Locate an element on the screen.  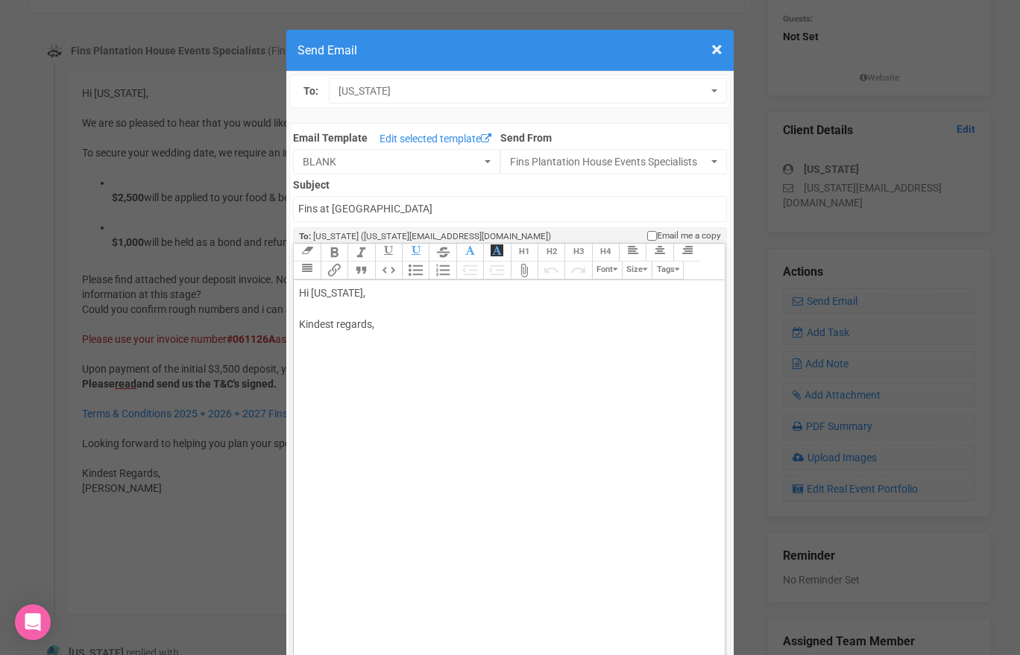
span: BLANK is located at coordinates (392, 162).